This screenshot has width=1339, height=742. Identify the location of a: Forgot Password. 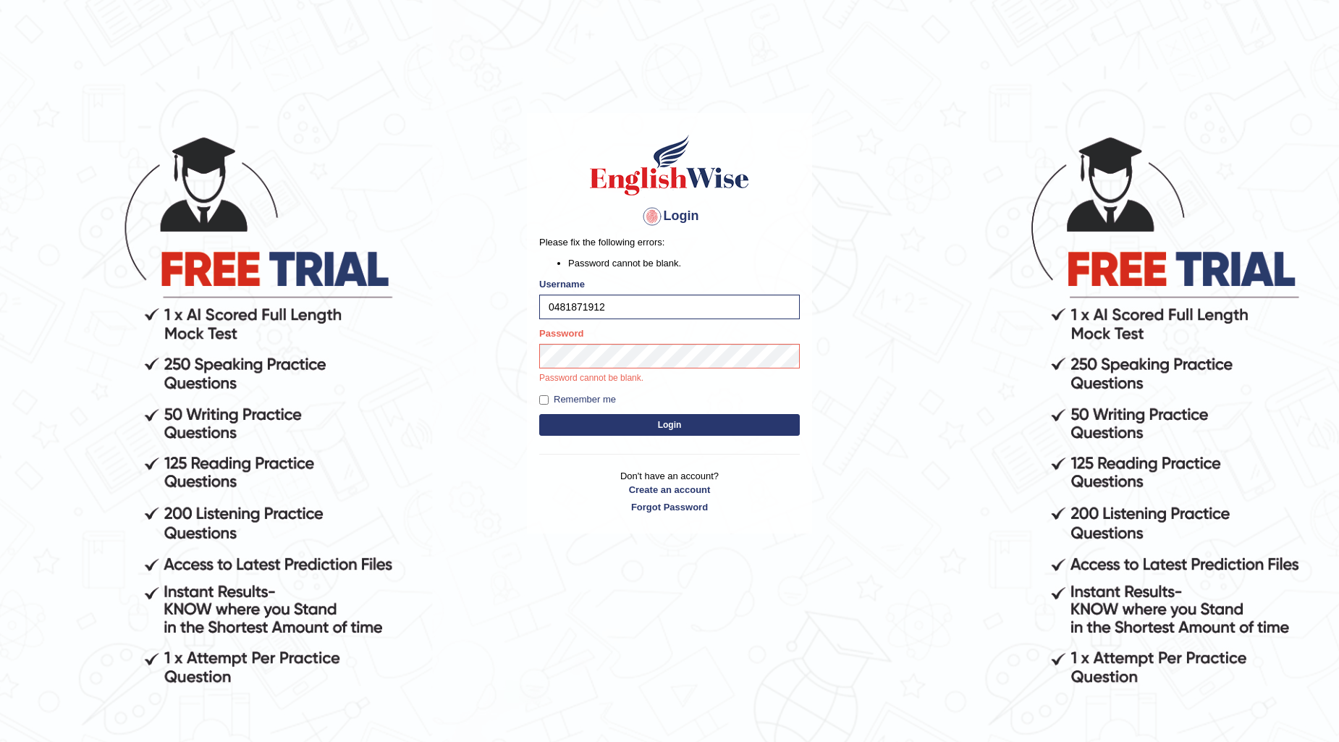
(669, 507).